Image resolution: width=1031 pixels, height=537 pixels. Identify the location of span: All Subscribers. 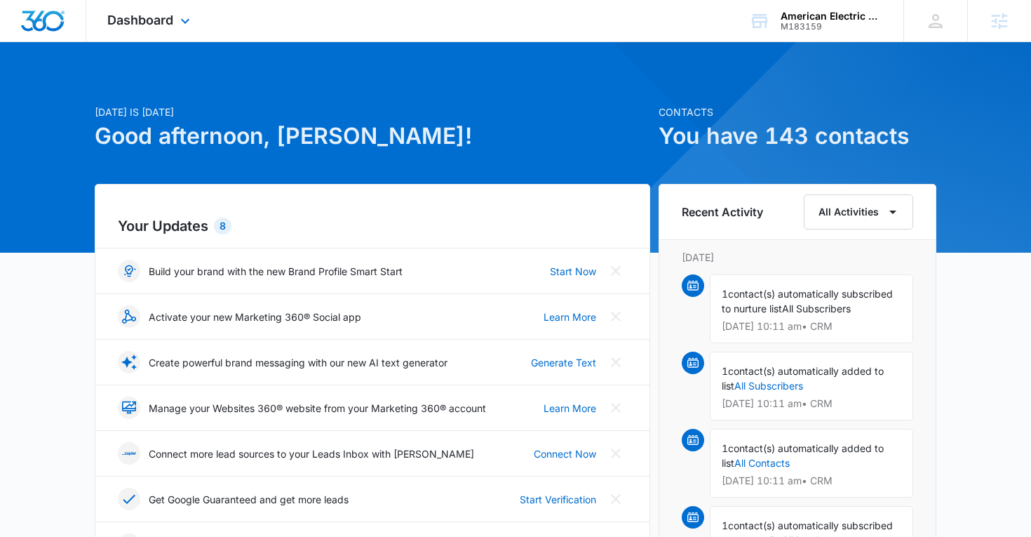
(817, 308).